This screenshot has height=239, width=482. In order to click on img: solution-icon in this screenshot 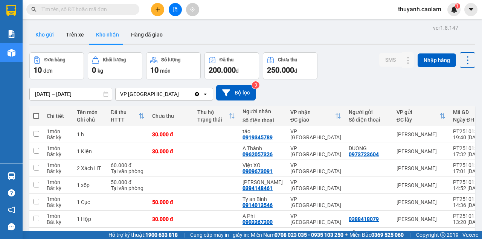, I will do `click(11, 34)`.